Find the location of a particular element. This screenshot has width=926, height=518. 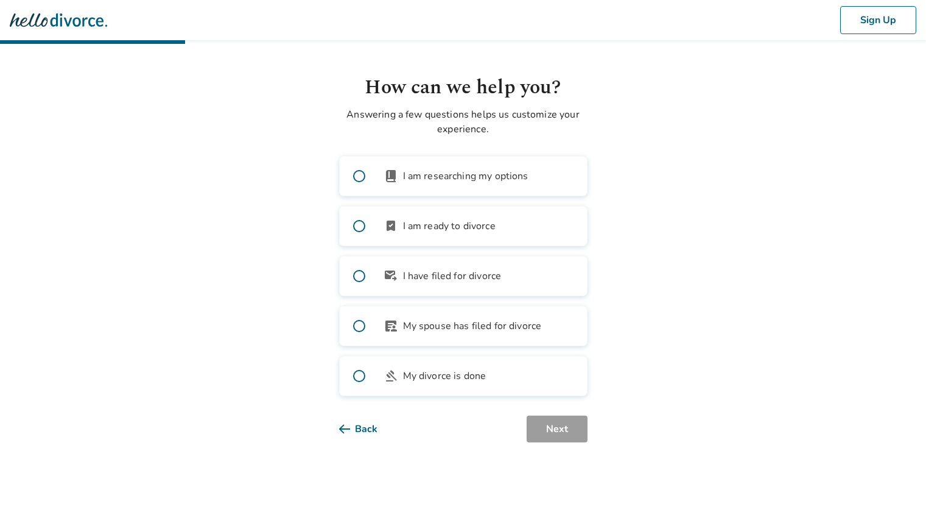

img: Hello Divorce Logo is located at coordinates (58, 20).